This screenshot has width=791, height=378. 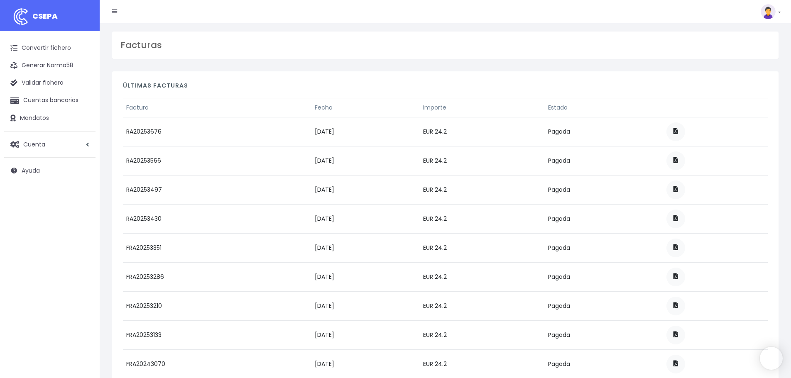 I want to click on th: Estado, so click(x=604, y=108).